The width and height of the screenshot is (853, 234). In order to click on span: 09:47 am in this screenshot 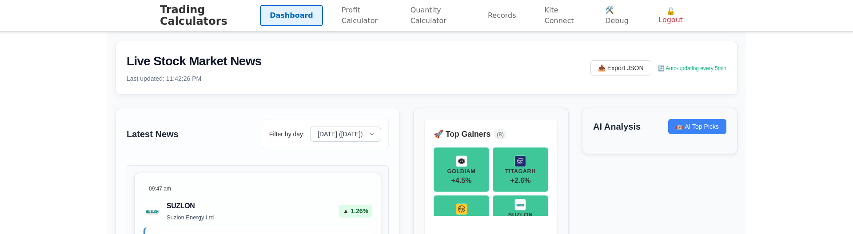, I will do `click(160, 189)`.